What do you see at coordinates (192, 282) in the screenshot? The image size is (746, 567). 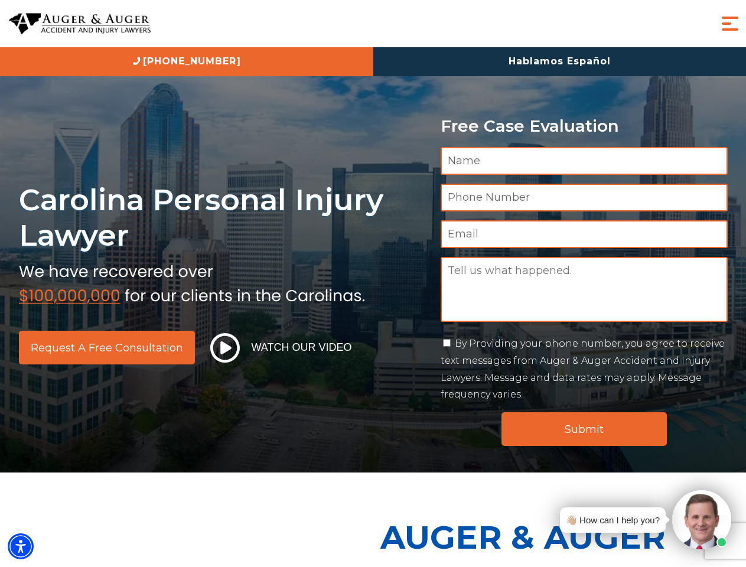 I see `img: sub text` at bounding box center [192, 282].